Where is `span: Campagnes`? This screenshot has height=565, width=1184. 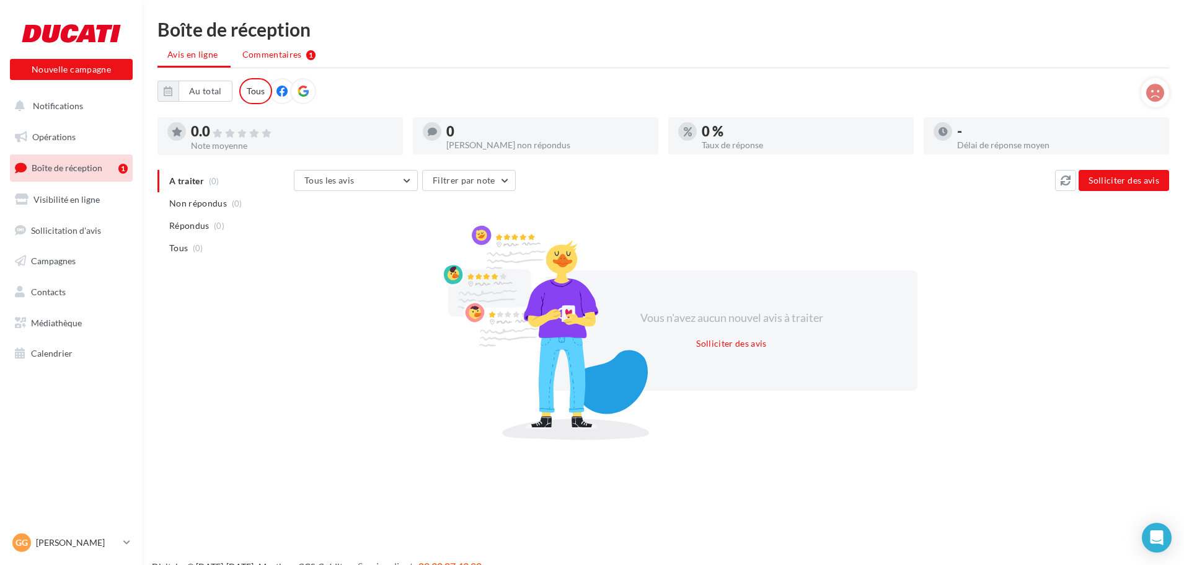
span: Campagnes is located at coordinates (53, 260).